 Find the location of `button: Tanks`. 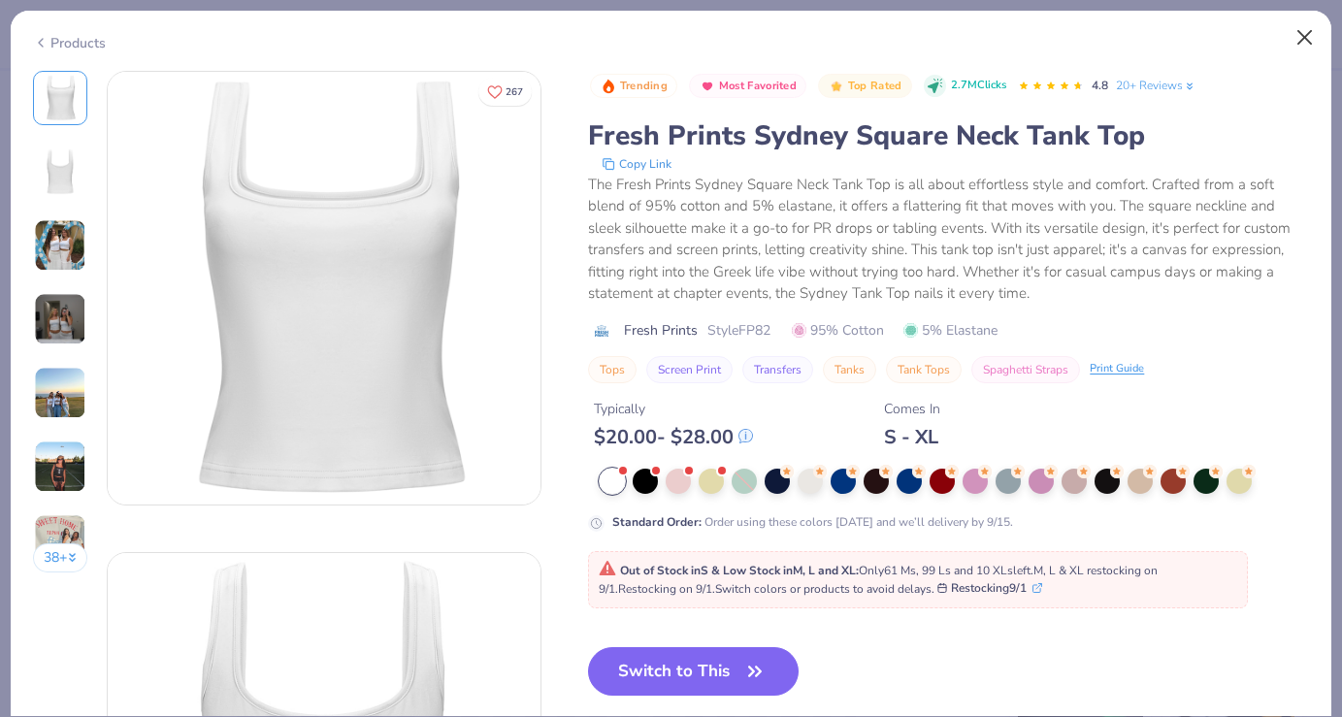

button: Tanks is located at coordinates (849, 370).